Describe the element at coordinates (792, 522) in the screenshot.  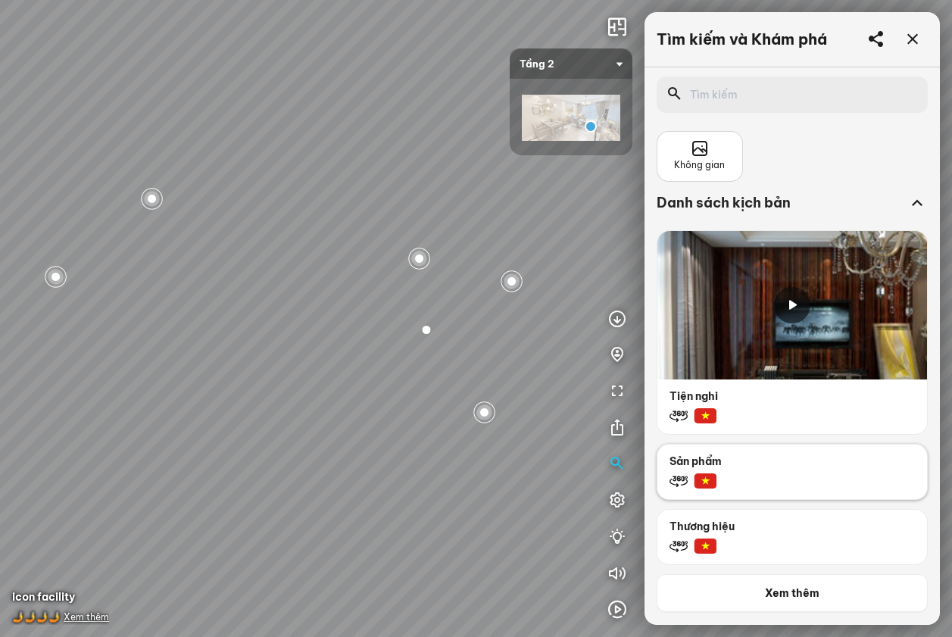
I see `p: Thương hiệu` at that location.